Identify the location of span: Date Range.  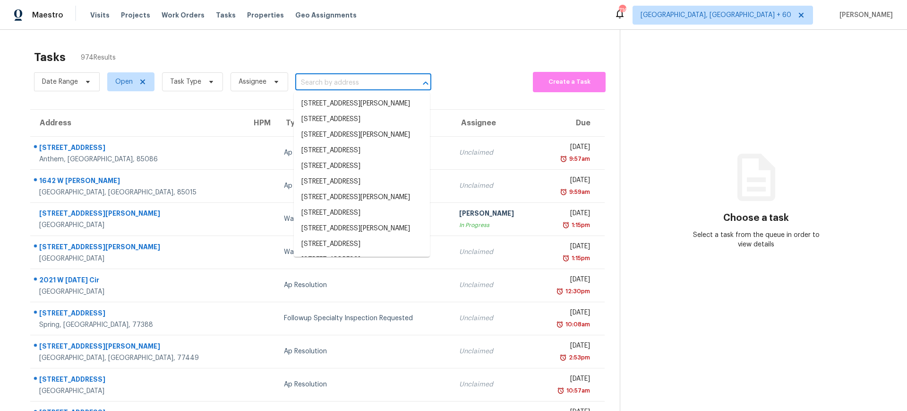
(60, 82).